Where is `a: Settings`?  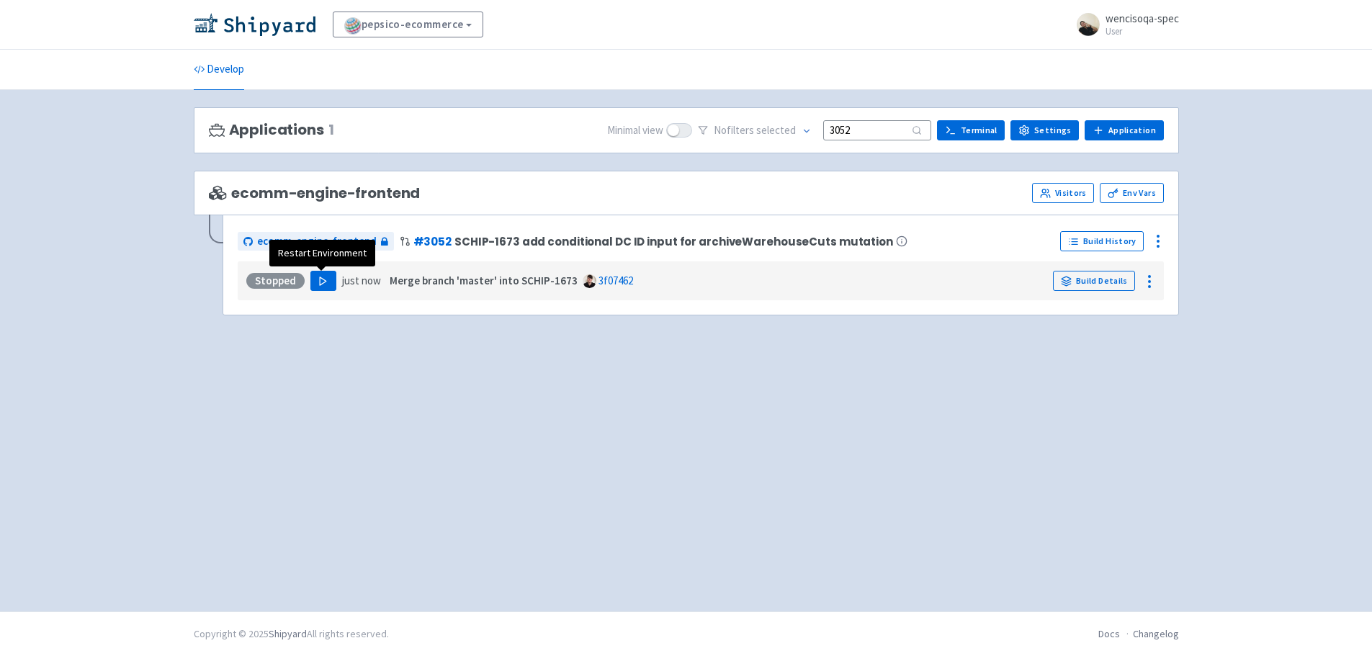
a: Settings is located at coordinates (1044, 130).